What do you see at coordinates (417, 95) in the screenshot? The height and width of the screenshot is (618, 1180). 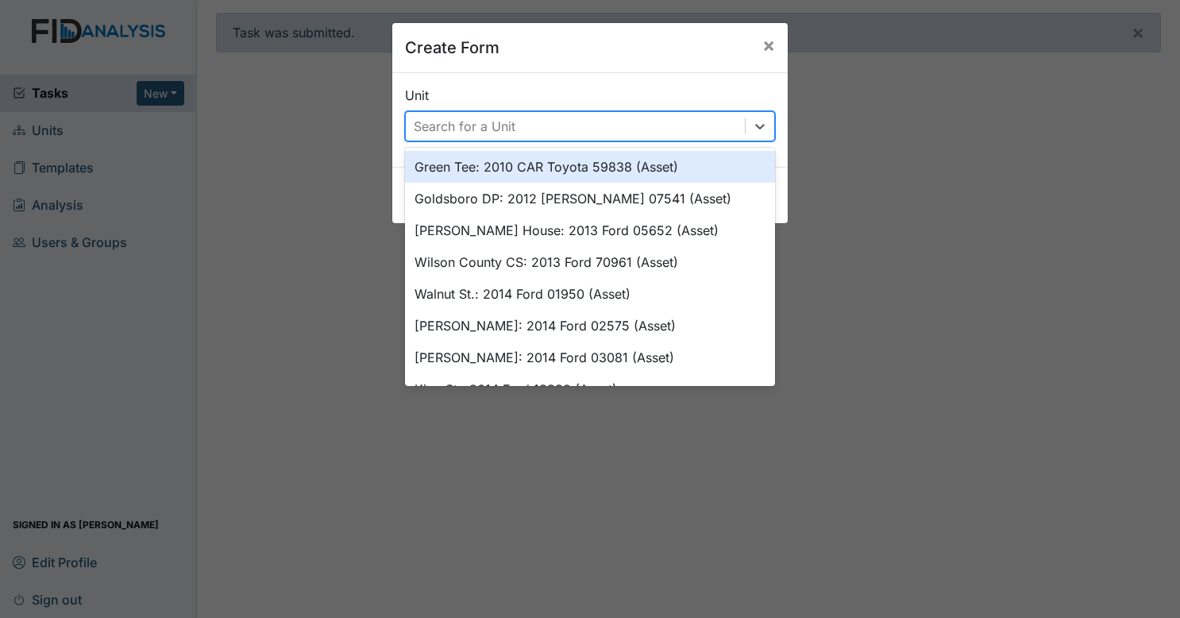 I see `label: Unit` at bounding box center [417, 95].